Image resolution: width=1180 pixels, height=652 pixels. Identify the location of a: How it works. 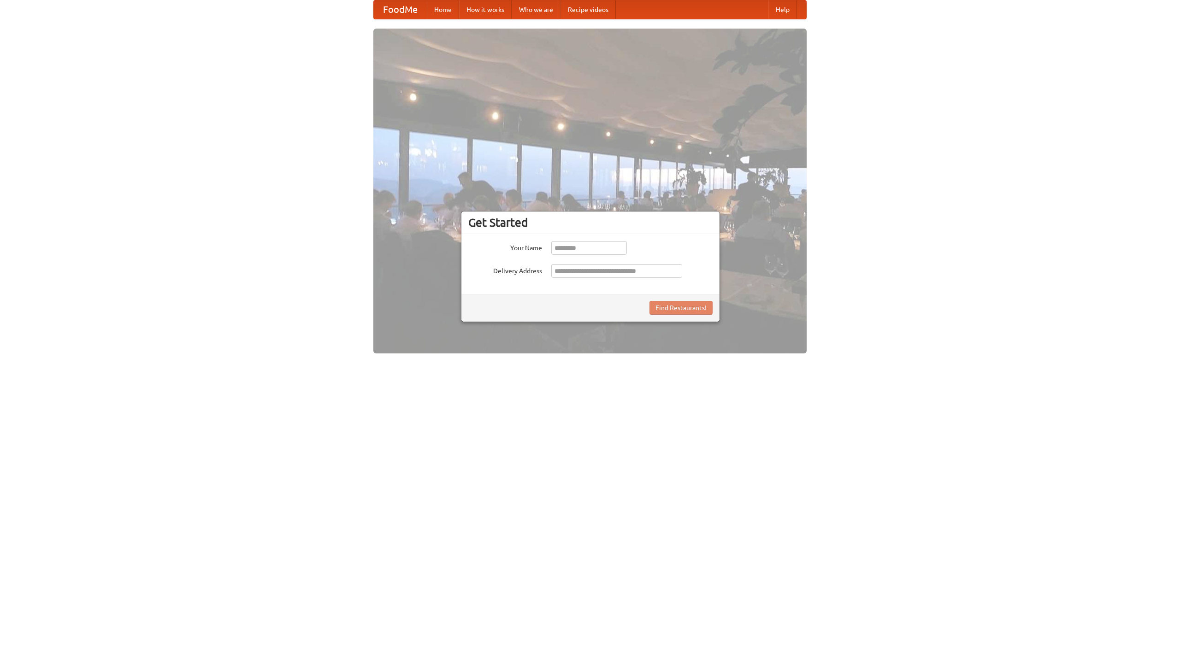
(485, 10).